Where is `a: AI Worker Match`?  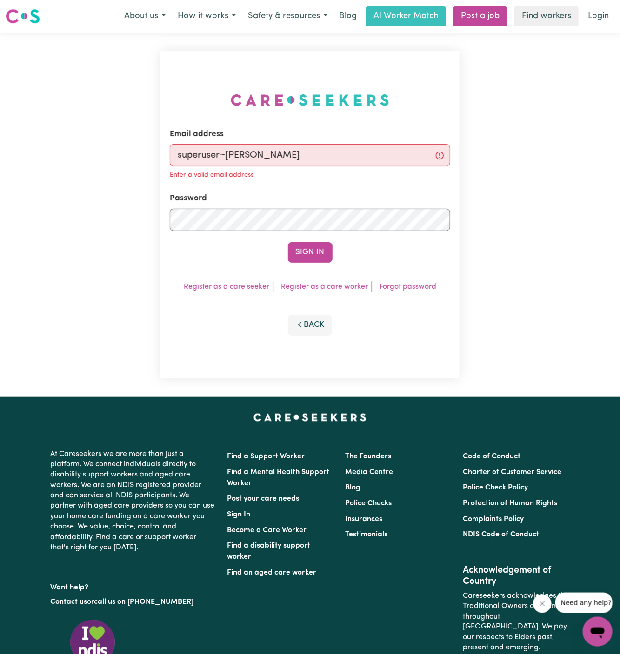 a: AI Worker Match is located at coordinates (406, 16).